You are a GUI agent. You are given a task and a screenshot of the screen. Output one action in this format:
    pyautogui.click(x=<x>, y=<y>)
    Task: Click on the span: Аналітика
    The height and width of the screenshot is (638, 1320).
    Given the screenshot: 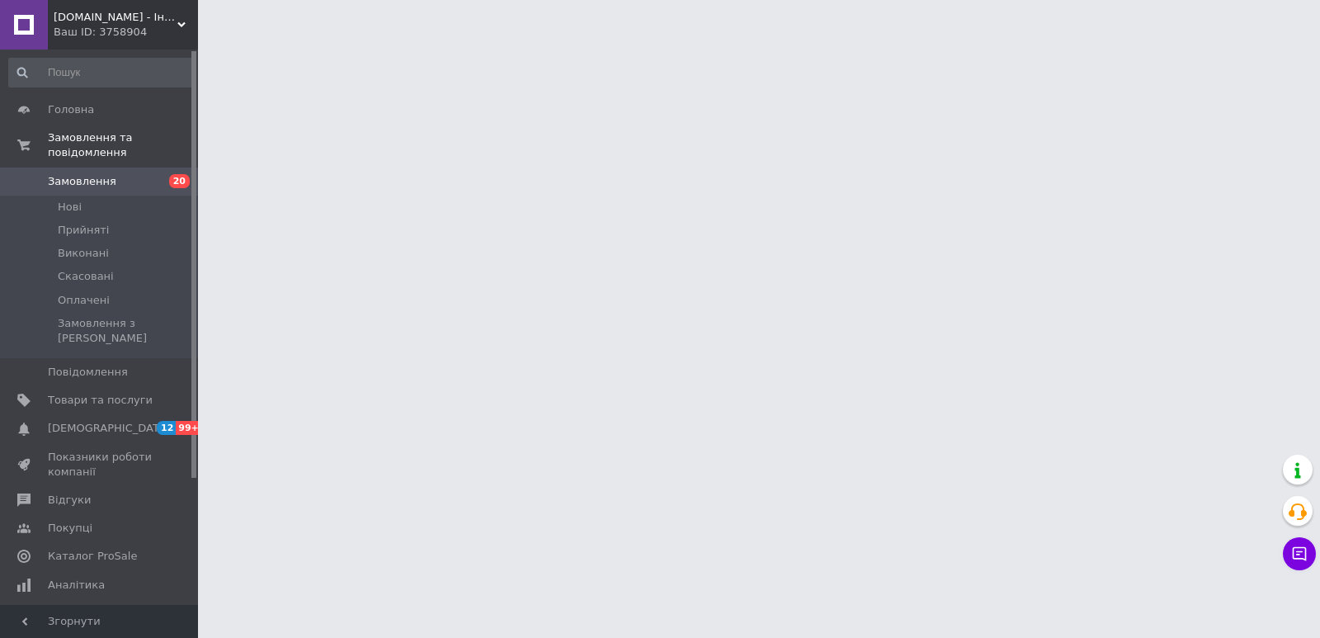 What is the action you would take?
    pyautogui.click(x=76, y=585)
    